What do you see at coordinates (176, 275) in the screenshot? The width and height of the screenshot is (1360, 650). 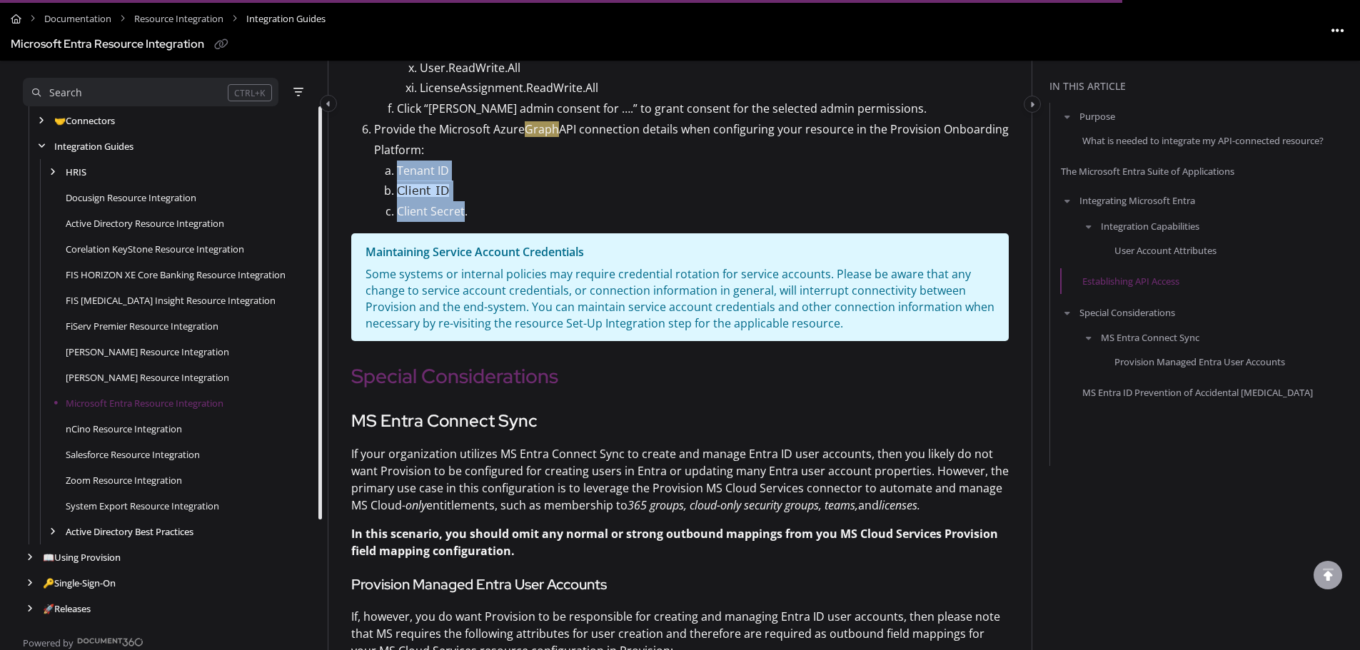 I see `a: FIS HORIZON XE Core Banking Resource Integration` at bounding box center [176, 275].